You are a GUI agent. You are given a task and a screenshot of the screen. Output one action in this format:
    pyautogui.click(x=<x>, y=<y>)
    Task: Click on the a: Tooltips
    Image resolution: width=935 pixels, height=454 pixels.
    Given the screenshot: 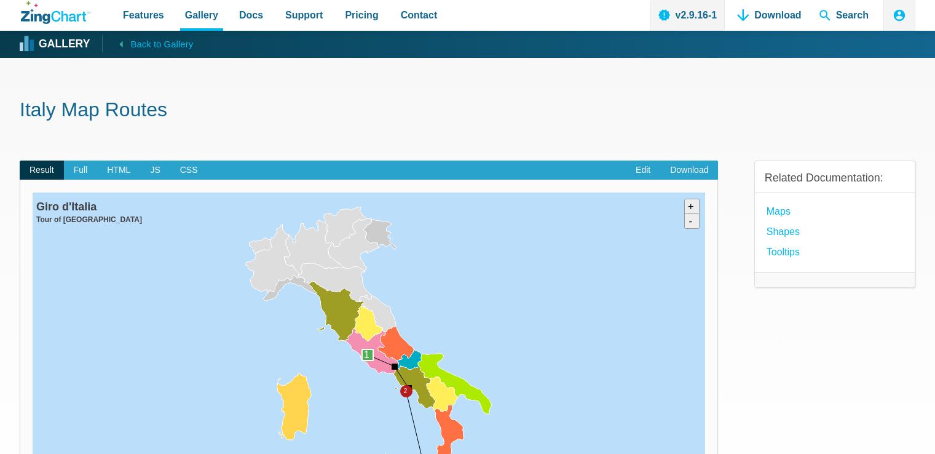 What is the action you would take?
    pyautogui.click(x=783, y=251)
    